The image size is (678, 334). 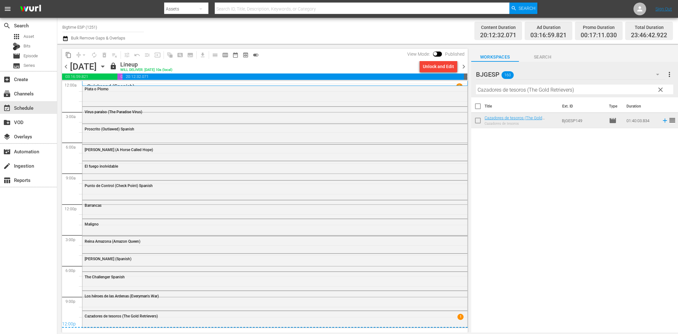 What do you see at coordinates (68, 55) in the screenshot?
I see `span: Copy Lineup` at bounding box center [68, 55].